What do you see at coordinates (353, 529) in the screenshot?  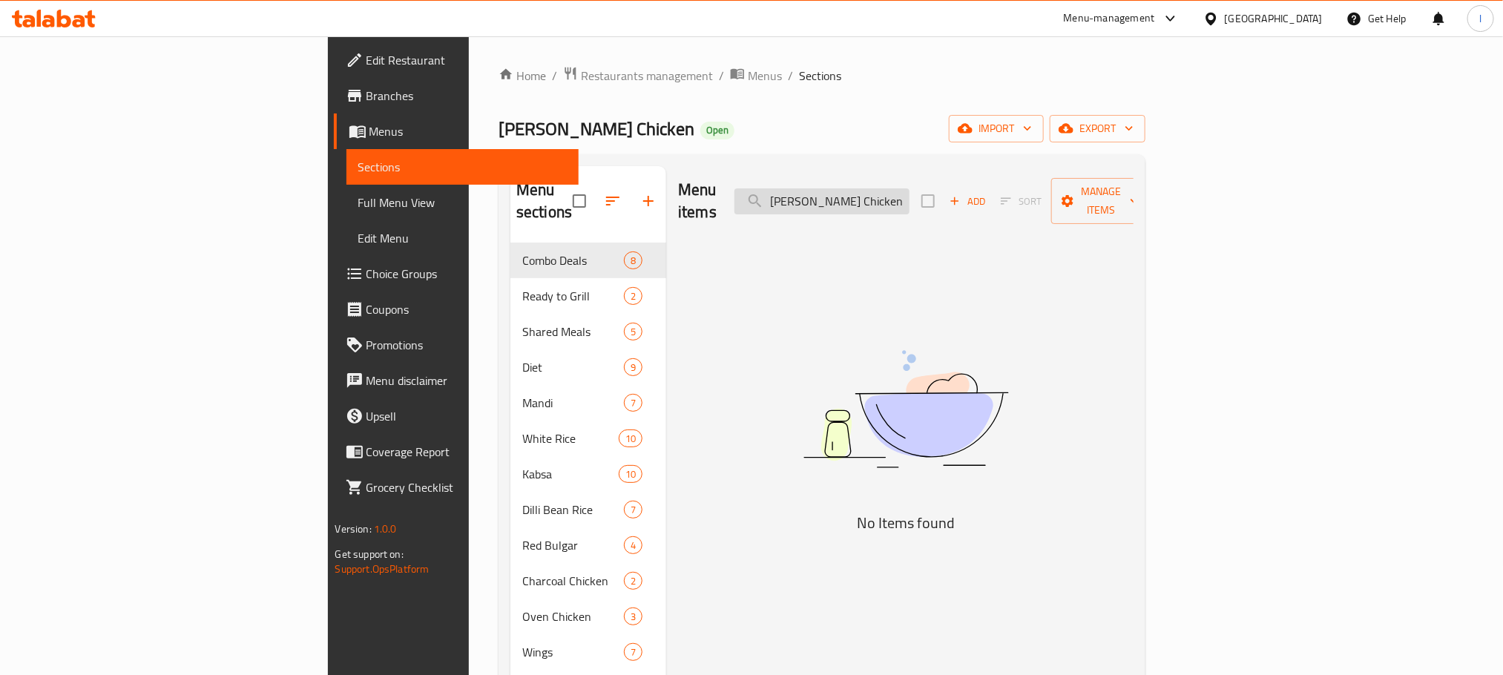 I see `span: Version:` at bounding box center [353, 529].